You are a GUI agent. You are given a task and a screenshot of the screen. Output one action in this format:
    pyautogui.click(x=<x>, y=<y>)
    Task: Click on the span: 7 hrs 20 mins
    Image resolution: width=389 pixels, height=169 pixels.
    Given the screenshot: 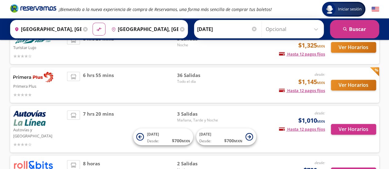 What is the action you would take?
    pyautogui.click(x=98, y=129)
    